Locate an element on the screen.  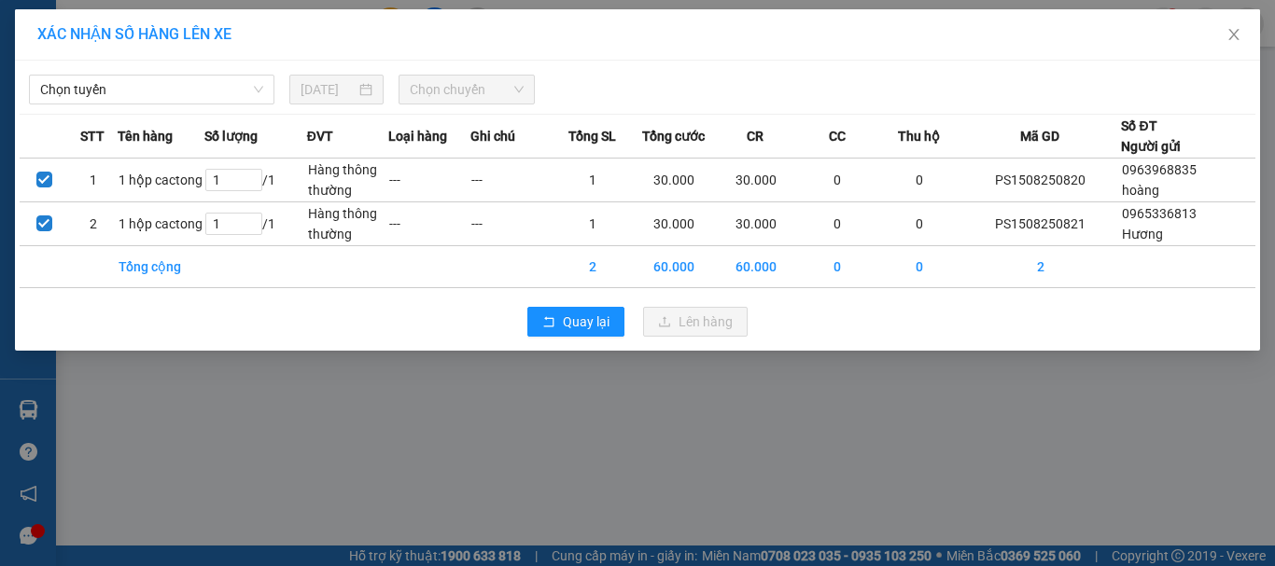
strong: Hotline : 0889 23 23 23 is located at coordinates (105, 109).